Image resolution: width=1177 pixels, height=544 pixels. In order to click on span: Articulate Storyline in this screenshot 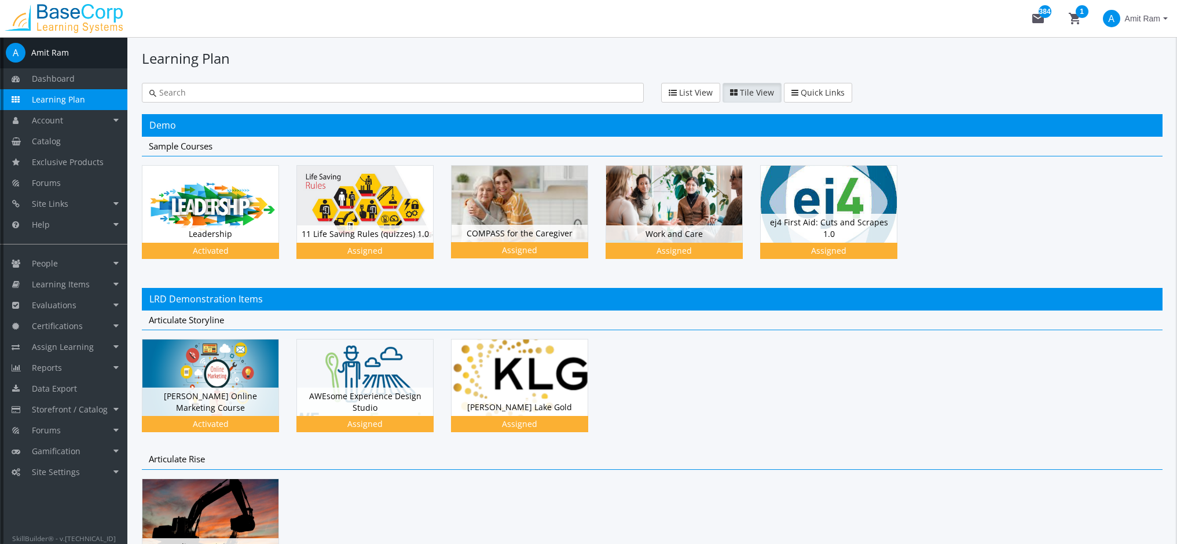, I will do `click(186, 320)`.